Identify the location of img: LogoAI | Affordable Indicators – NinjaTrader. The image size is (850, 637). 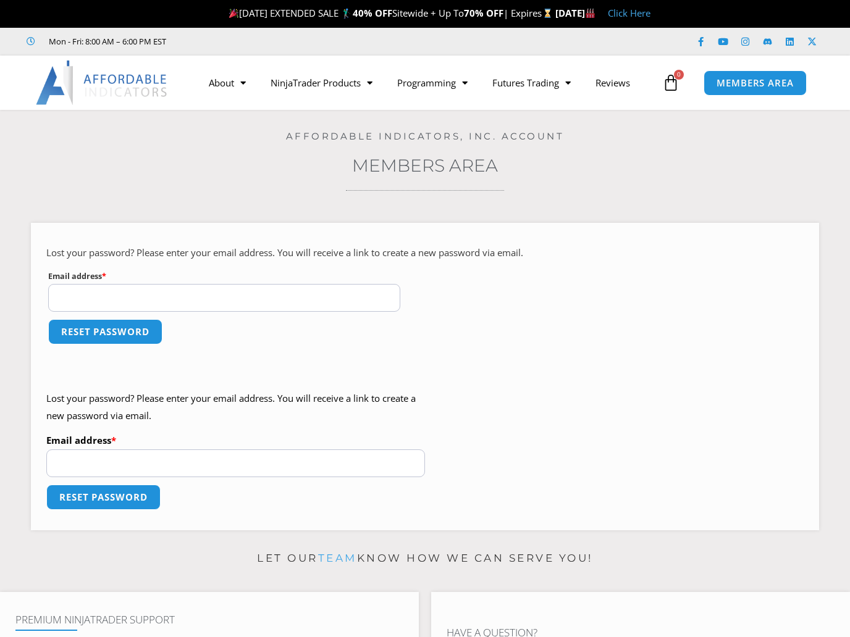
(102, 83).